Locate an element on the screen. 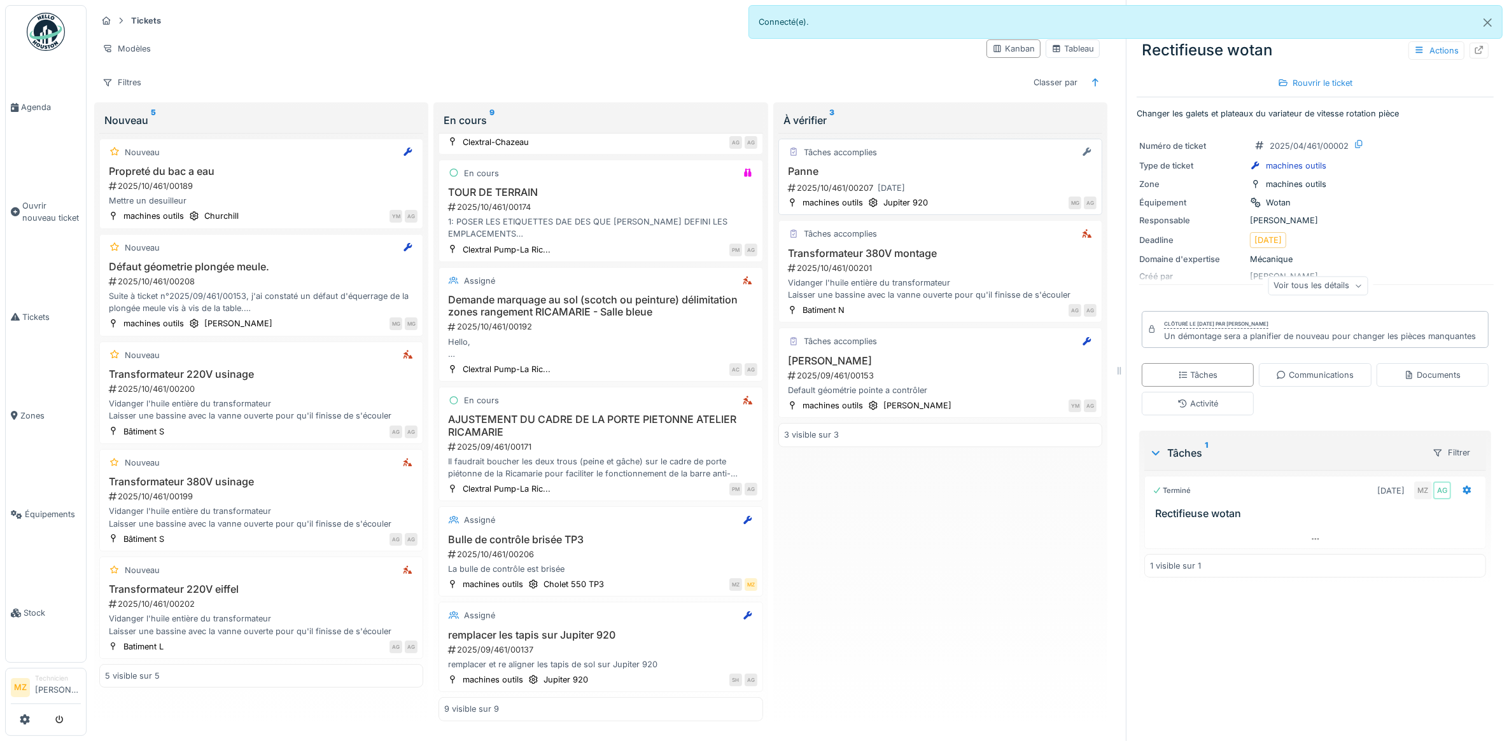  div: Batiment L is located at coordinates (143, 647).